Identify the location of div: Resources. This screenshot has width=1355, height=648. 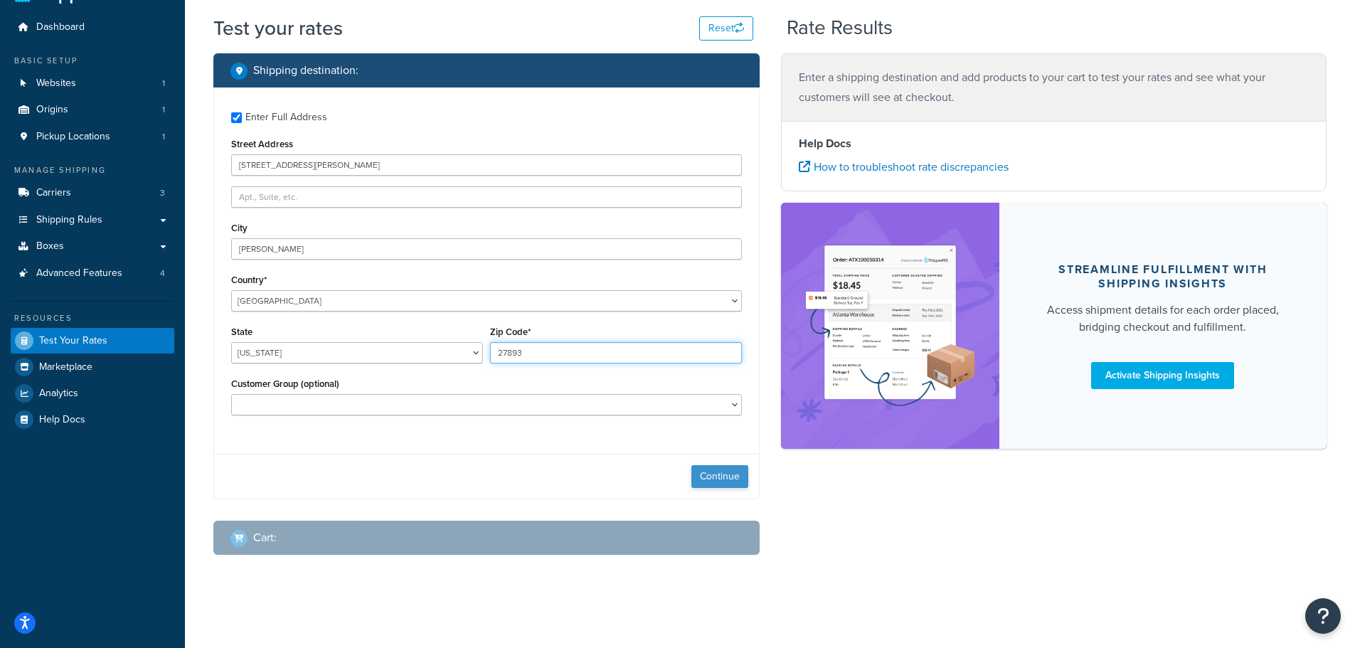
(92, 318).